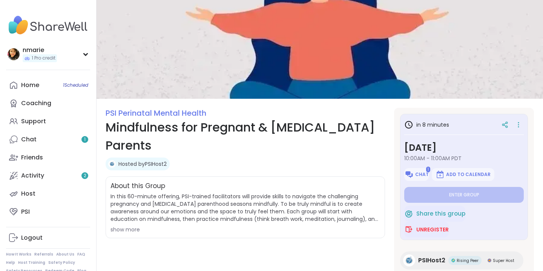 The height and width of the screenshot is (271, 543). I want to click on button: Enter group, so click(464, 195).